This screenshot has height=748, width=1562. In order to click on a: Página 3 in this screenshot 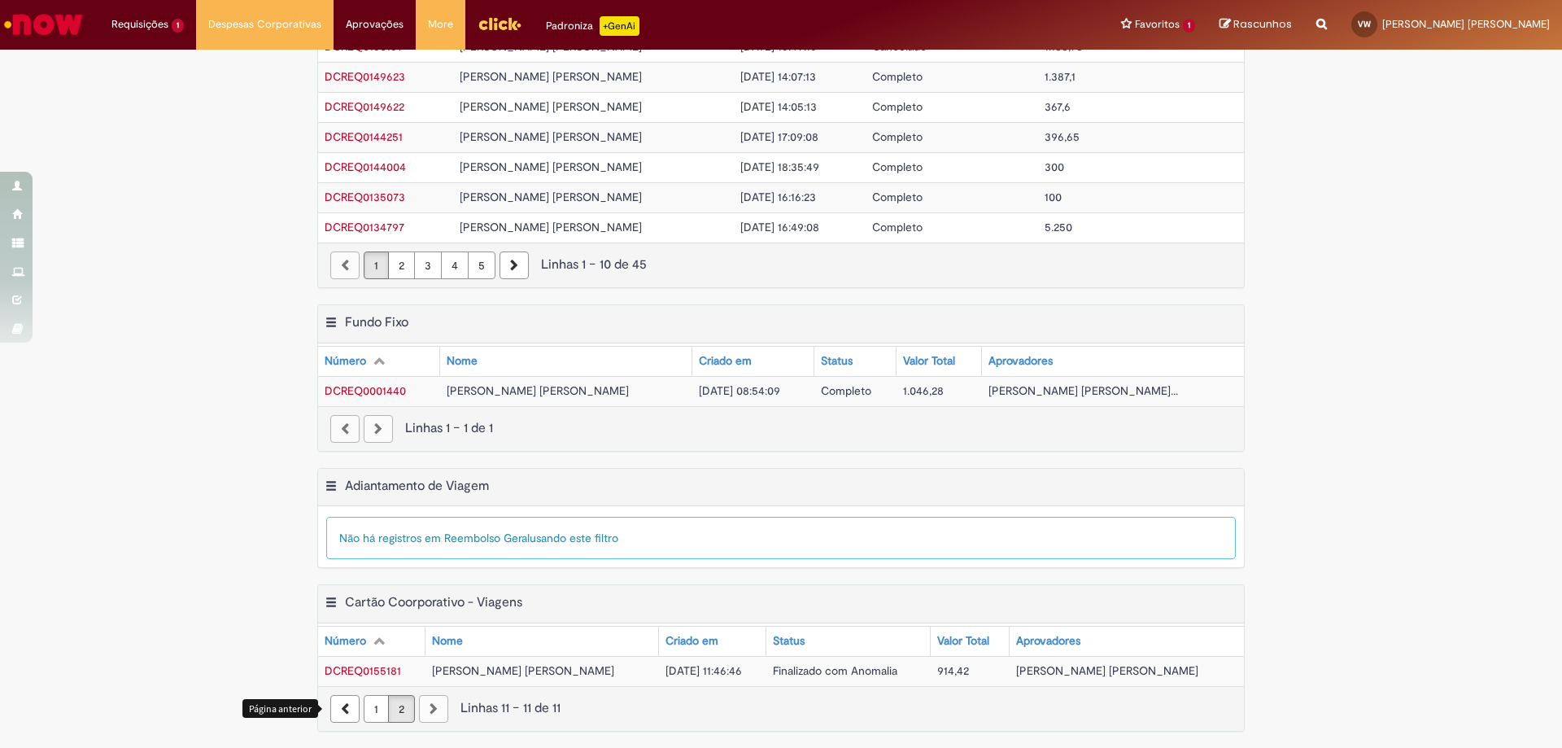, I will do `click(428, 265)`.